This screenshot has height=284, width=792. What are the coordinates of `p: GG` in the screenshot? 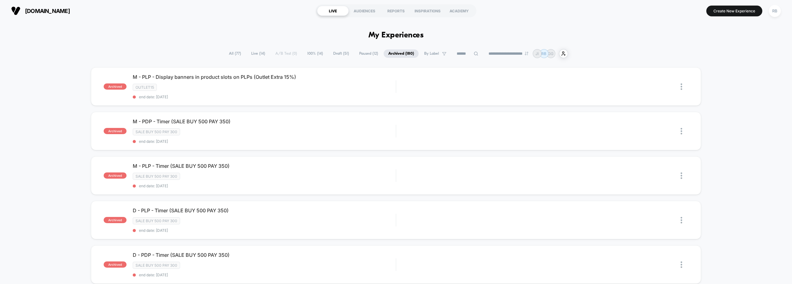 It's located at (551, 54).